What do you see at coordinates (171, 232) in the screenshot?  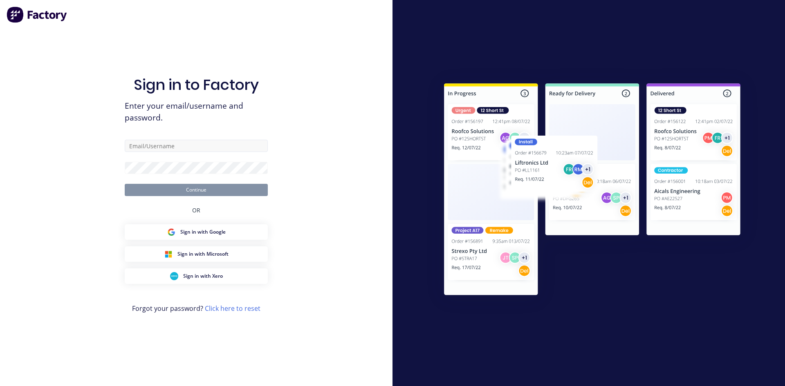 I see `img: Google Sign in` at bounding box center [171, 232].